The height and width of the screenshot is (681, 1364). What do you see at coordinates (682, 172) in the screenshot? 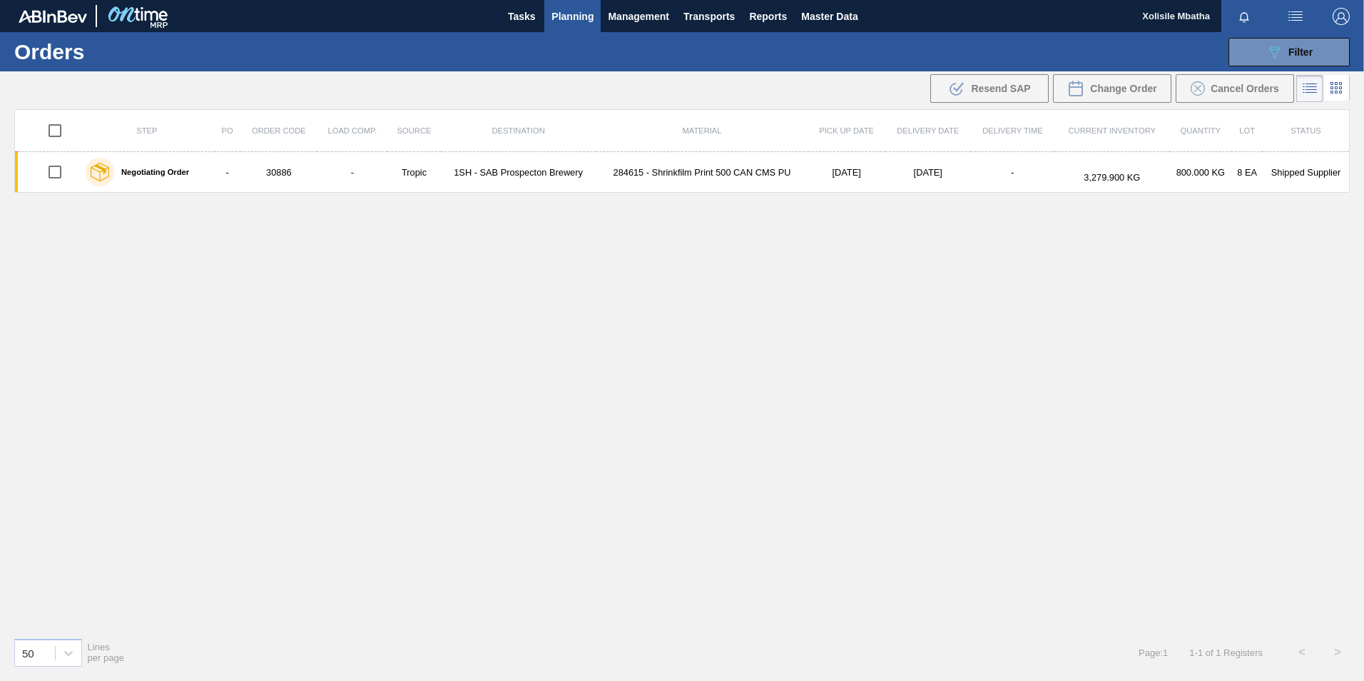
I see `a: Negotiating Order-30886-Tropic1SH - SAB Prospecton Brewery284615 - Shrinkfilm Print 500 CAN CMS P...` at bounding box center [682, 172].